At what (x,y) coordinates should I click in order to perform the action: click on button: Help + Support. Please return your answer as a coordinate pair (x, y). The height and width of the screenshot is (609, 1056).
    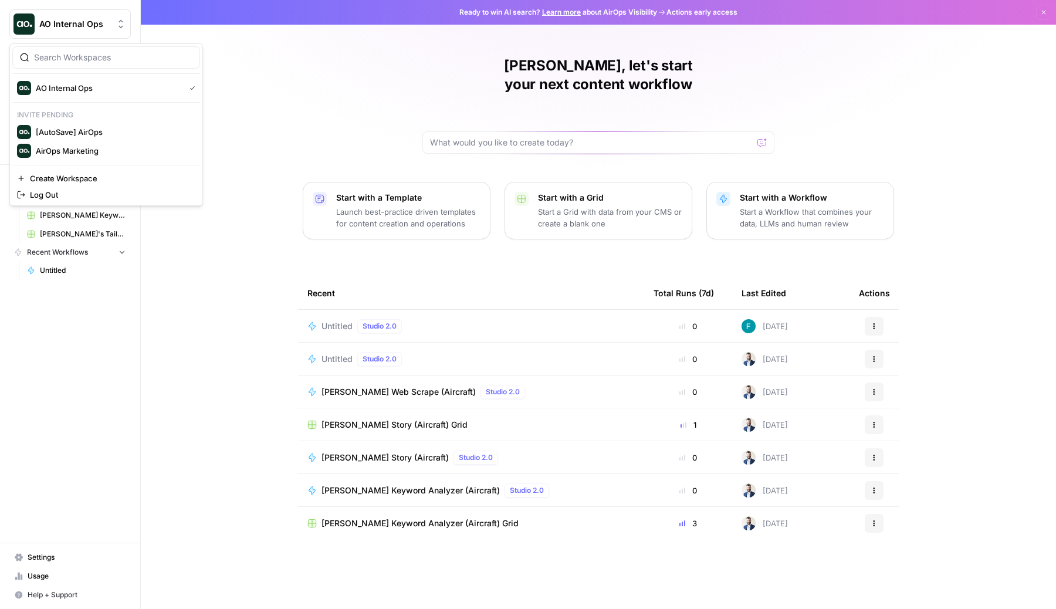
    Looking at the image, I should click on (70, 595).